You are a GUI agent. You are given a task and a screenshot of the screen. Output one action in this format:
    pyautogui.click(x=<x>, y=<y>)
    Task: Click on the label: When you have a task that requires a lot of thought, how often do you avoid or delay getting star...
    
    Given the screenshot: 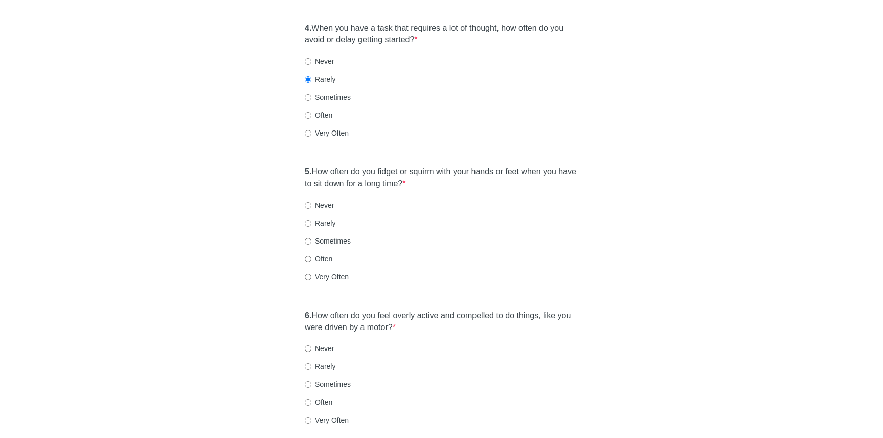 What is the action you would take?
    pyautogui.click(x=441, y=34)
    